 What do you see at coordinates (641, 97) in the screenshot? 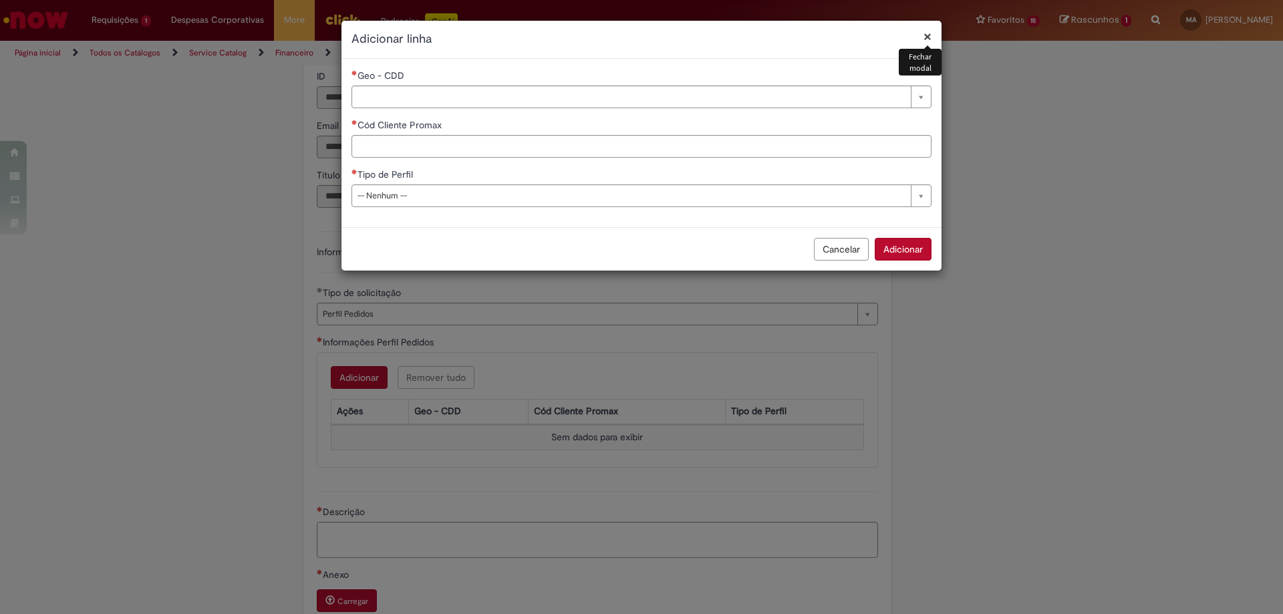
I see `a: Limpar campo Geo - CDD` at bounding box center [641, 97].